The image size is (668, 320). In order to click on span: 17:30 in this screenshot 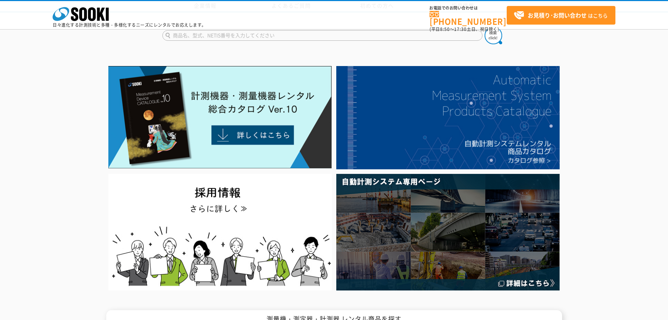, I will do `click(461, 29)`.